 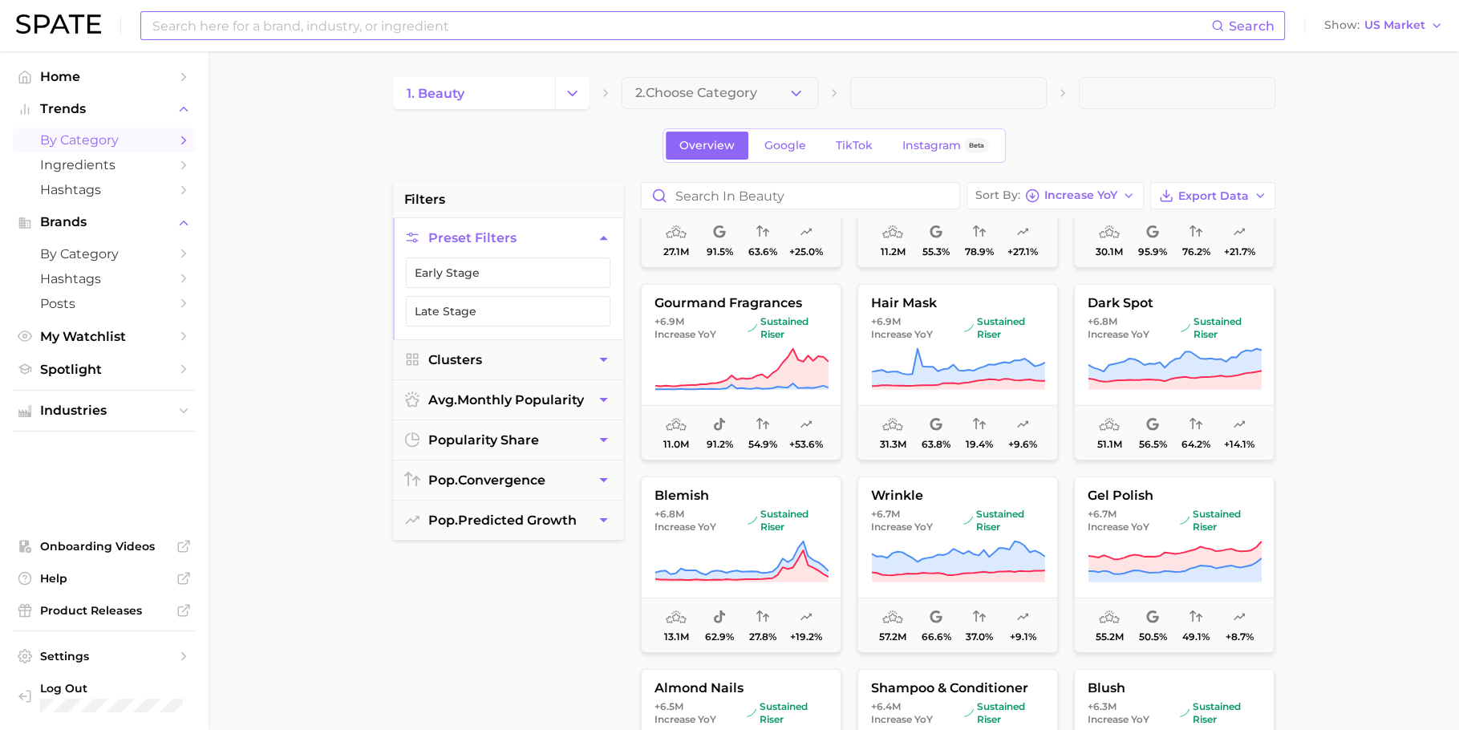 I want to click on span: 13.1m, so click(x=675, y=637).